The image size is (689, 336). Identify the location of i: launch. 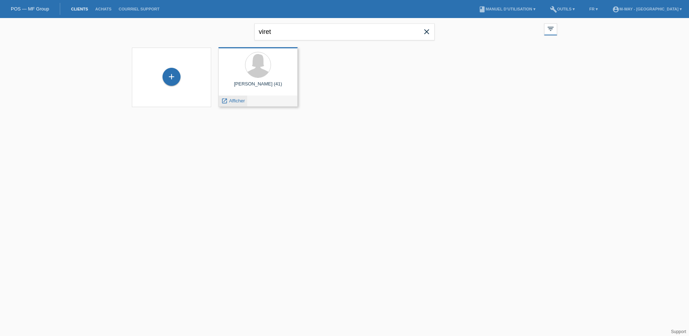
(225, 101).